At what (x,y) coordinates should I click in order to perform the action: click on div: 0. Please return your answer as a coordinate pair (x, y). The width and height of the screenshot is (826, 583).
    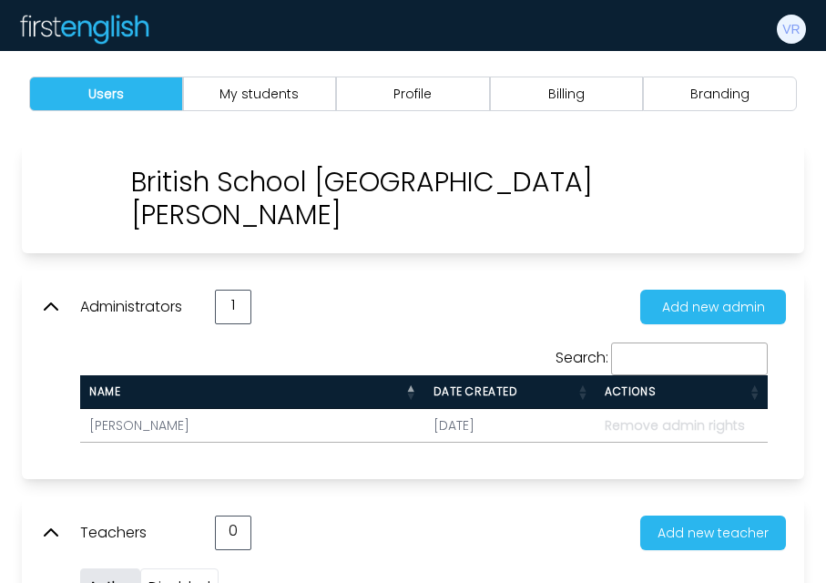
    Looking at the image, I should click on (233, 533).